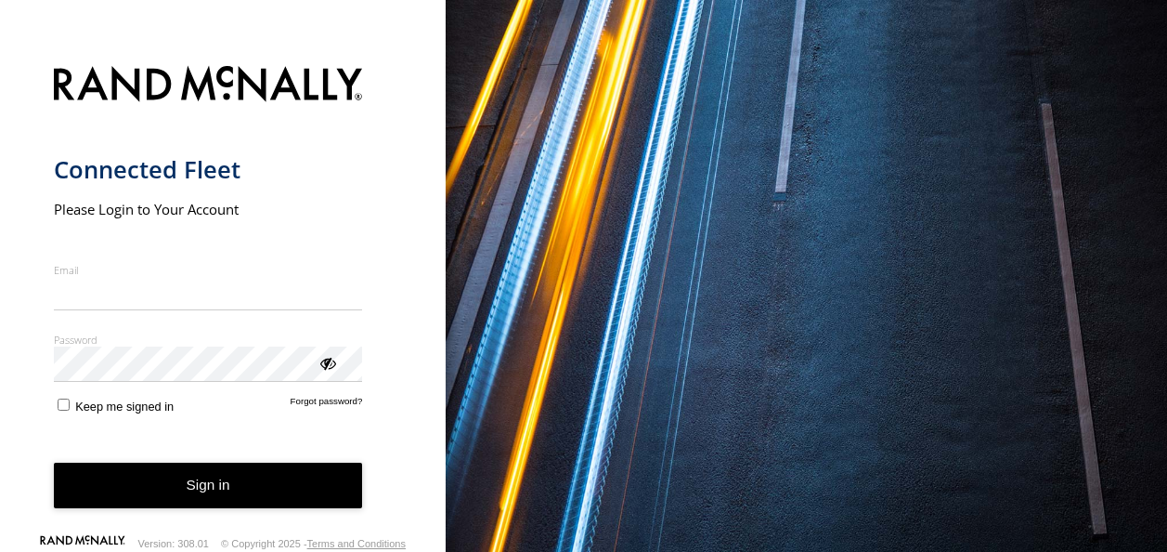  Describe the element at coordinates (174, 543) in the screenshot. I see `div: Version: 308.01` at that location.